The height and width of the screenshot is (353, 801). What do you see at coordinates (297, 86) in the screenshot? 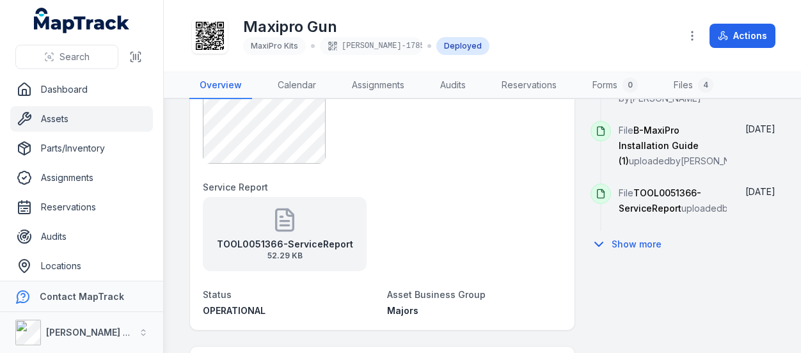
I see `a: Calendar` at bounding box center [297, 86].